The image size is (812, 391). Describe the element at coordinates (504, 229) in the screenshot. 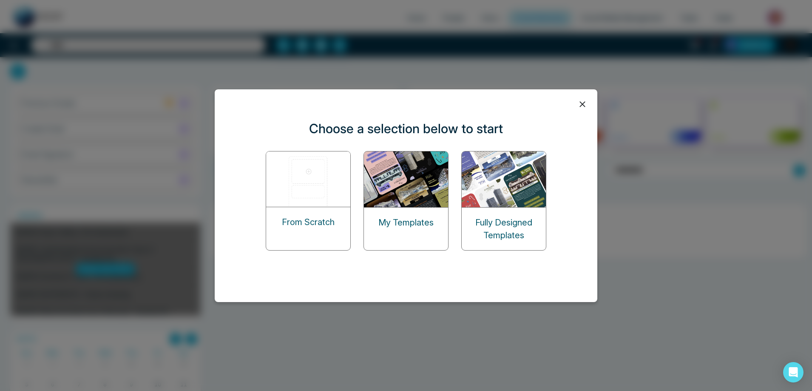

I see `p: Fully Designed Templates` at that location.